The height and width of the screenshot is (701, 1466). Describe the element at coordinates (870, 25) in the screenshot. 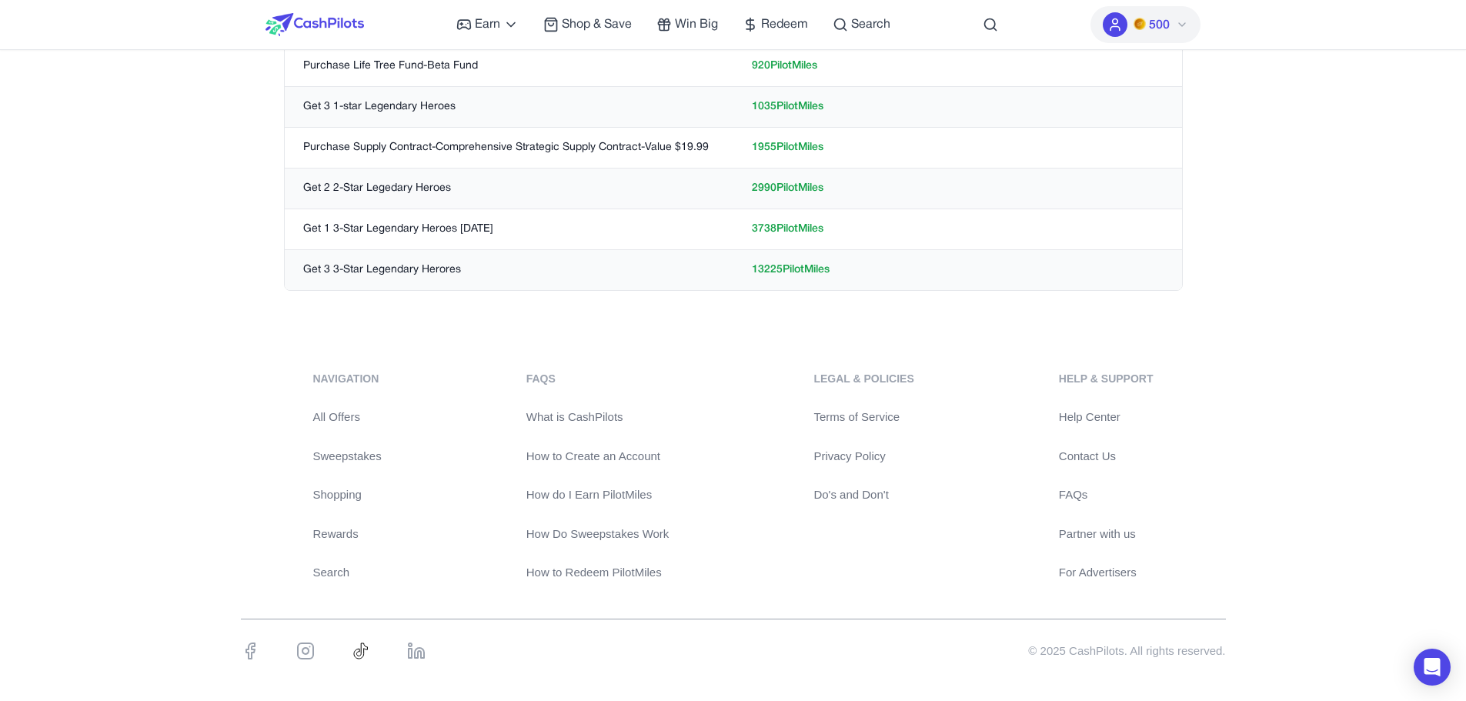

I see `span: Search` at that location.